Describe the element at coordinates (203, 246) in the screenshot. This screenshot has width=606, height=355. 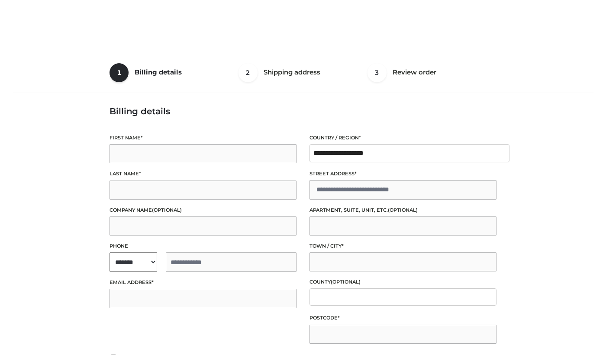
I see `label: Phone` at that location.